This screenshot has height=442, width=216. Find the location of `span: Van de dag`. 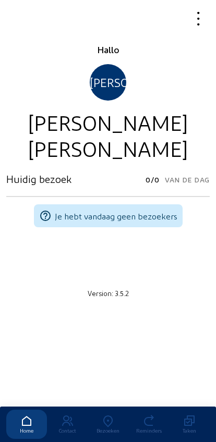

span: Van de dag is located at coordinates (187, 180).